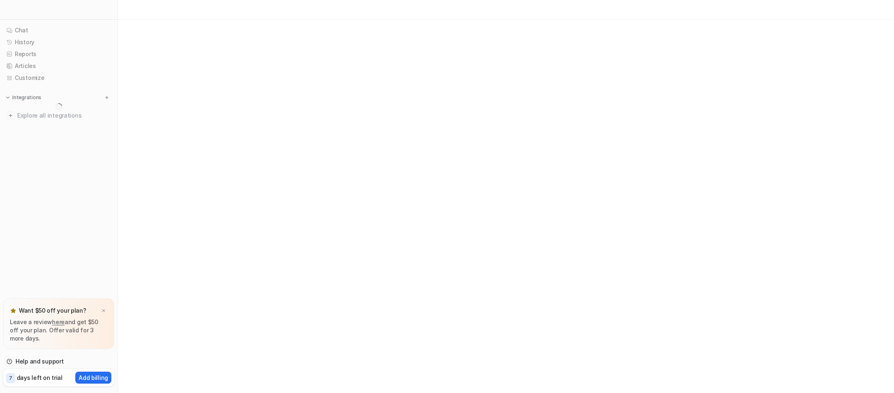 Image resolution: width=894 pixels, height=393 pixels. Describe the element at coordinates (11, 115) in the screenshot. I see `img: explore all integrations` at that location.